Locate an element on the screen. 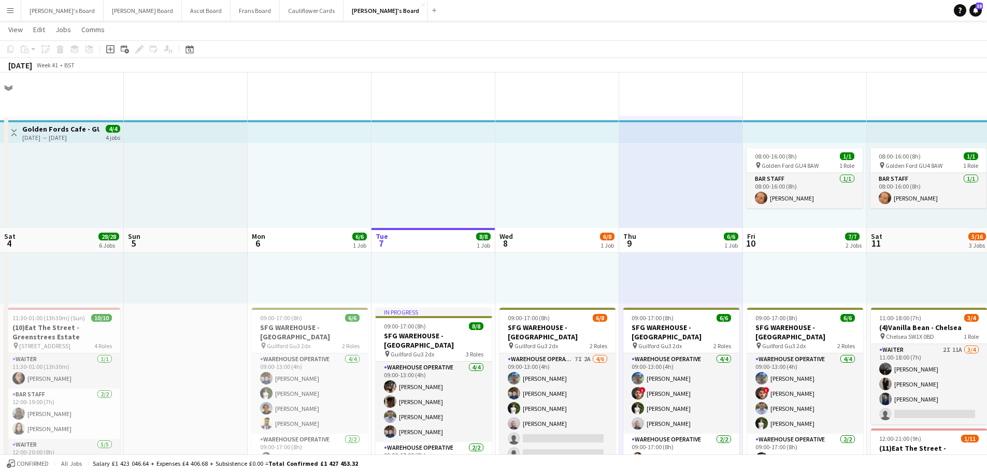  span: 1 Role is located at coordinates (970, 165).